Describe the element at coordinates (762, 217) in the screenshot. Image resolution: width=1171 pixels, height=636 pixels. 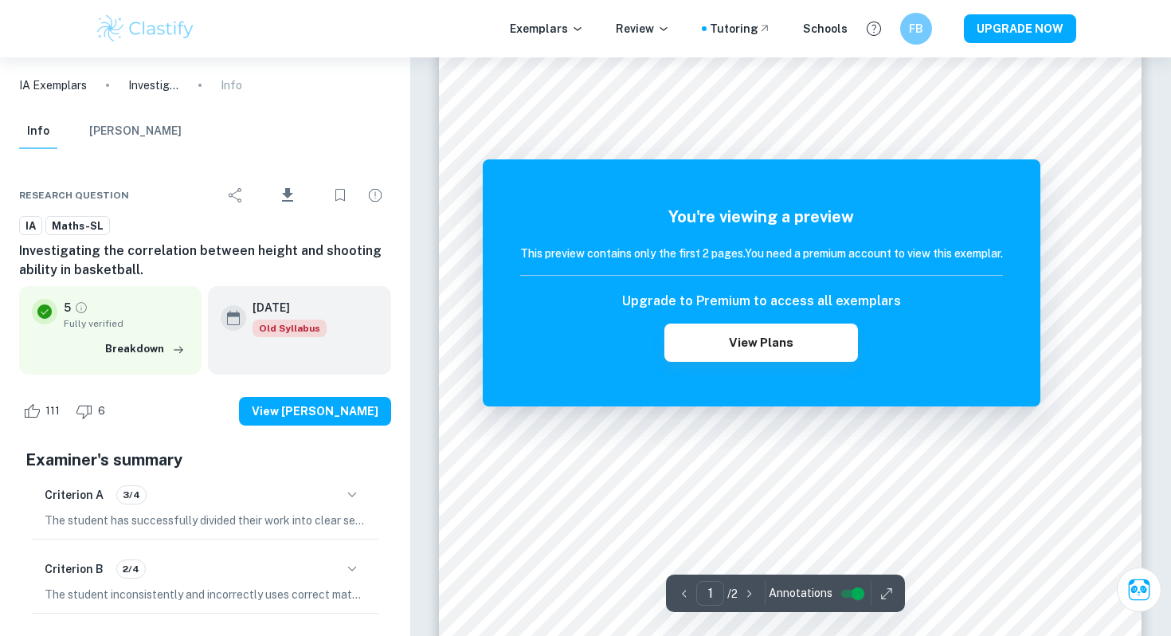
I see `h5: You're viewing a preview` at that location.